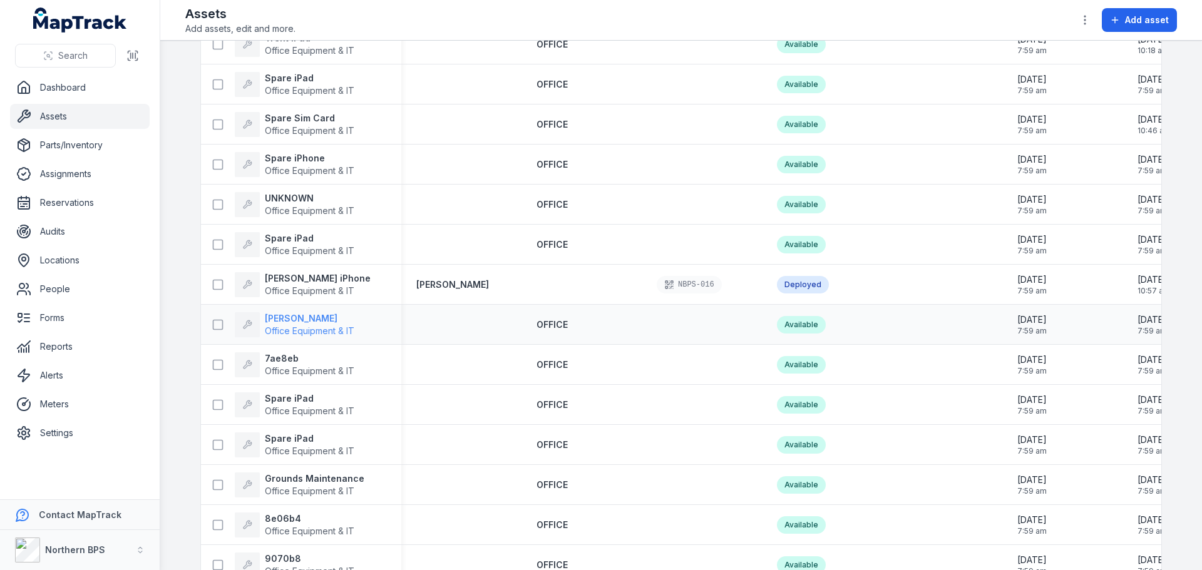 Image resolution: width=1202 pixels, height=570 pixels. Describe the element at coordinates (80, 203) in the screenshot. I see `a: Reservations` at that location.